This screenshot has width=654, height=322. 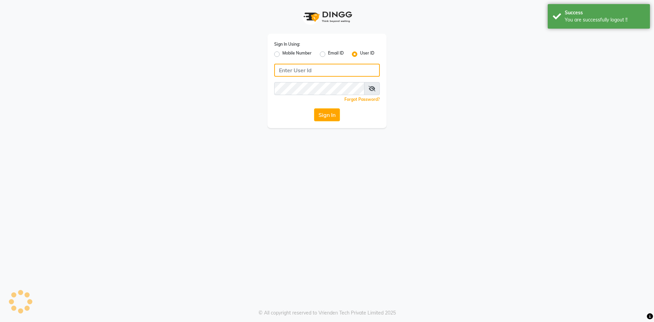 I want to click on div: You are successfully logout !!, so click(x=605, y=20).